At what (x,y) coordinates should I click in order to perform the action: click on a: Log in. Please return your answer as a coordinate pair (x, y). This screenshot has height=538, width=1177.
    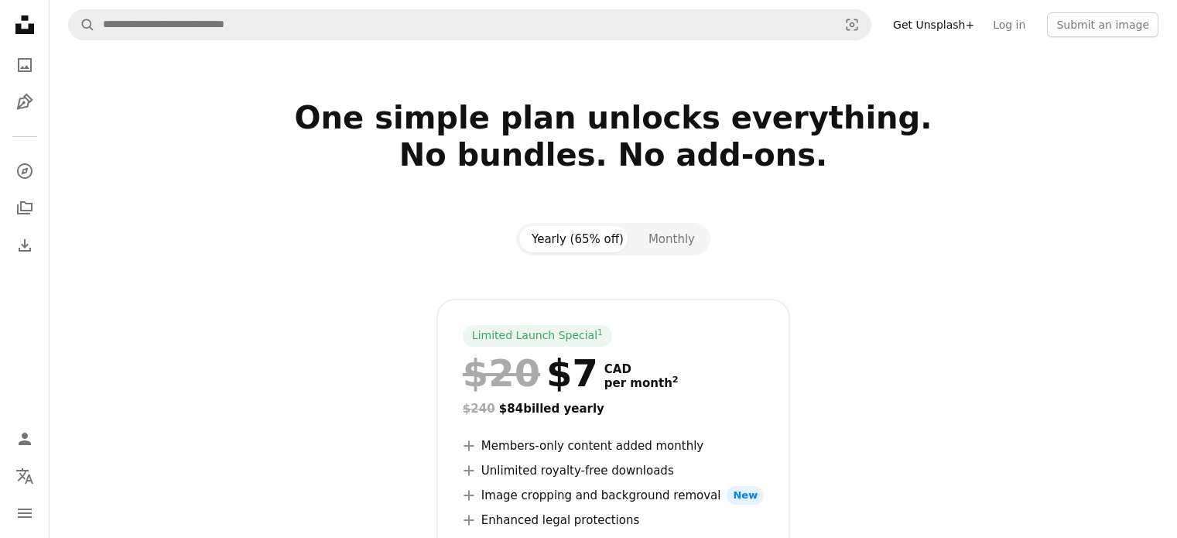
    Looking at the image, I should click on (1009, 25).